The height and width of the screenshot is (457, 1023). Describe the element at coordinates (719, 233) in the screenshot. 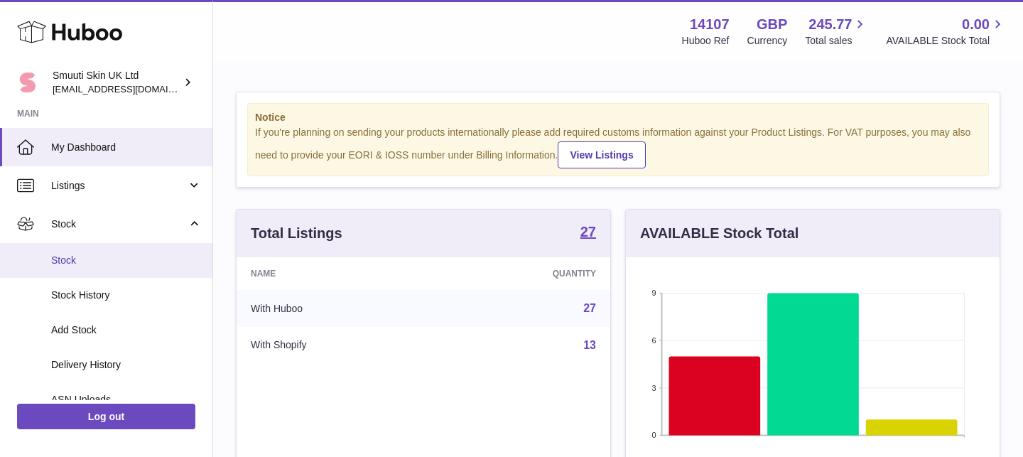

I see `h3: AVAILABLE Stock Total` at that location.